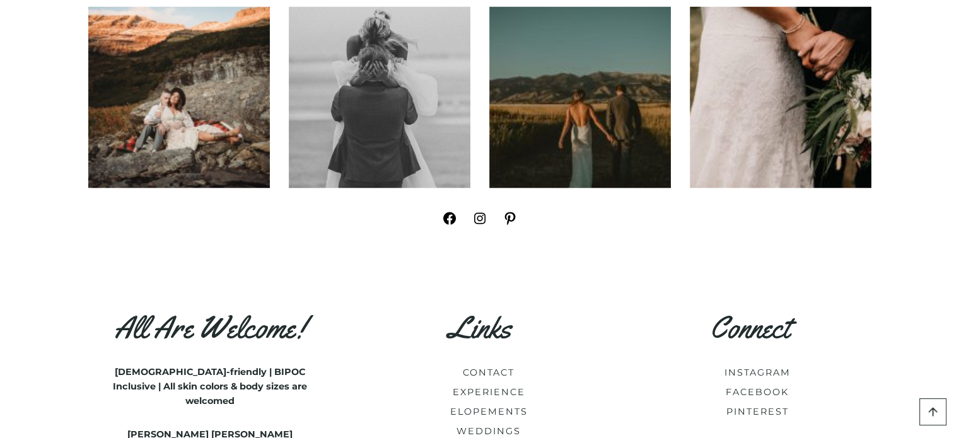 The width and height of the screenshot is (959, 438). Describe the element at coordinates (210, 327) in the screenshot. I see `h3: All Are Welcome!` at that location.